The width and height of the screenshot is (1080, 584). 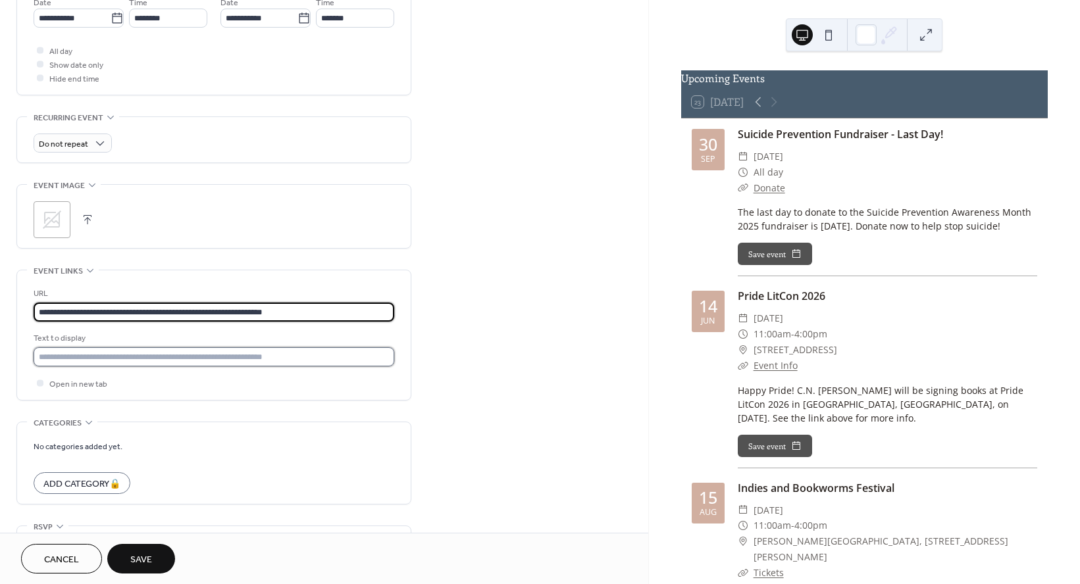 What do you see at coordinates (708, 159) in the screenshot?
I see `div: Sep` at bounding box center [708, 159].